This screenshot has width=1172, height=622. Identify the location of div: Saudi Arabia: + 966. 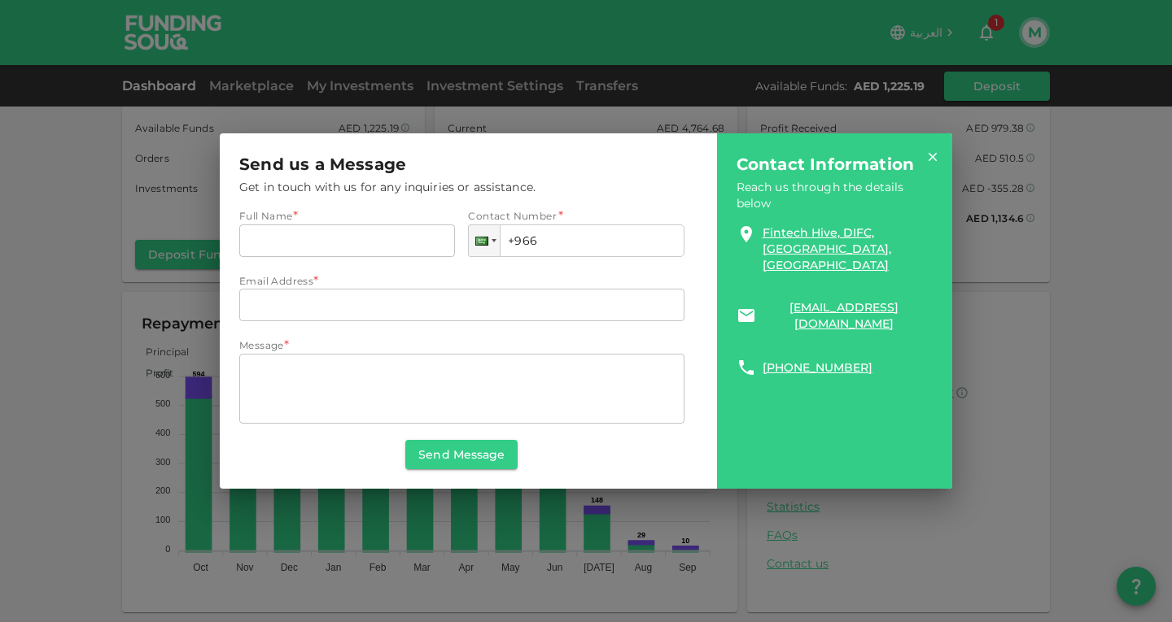
(484, 241).